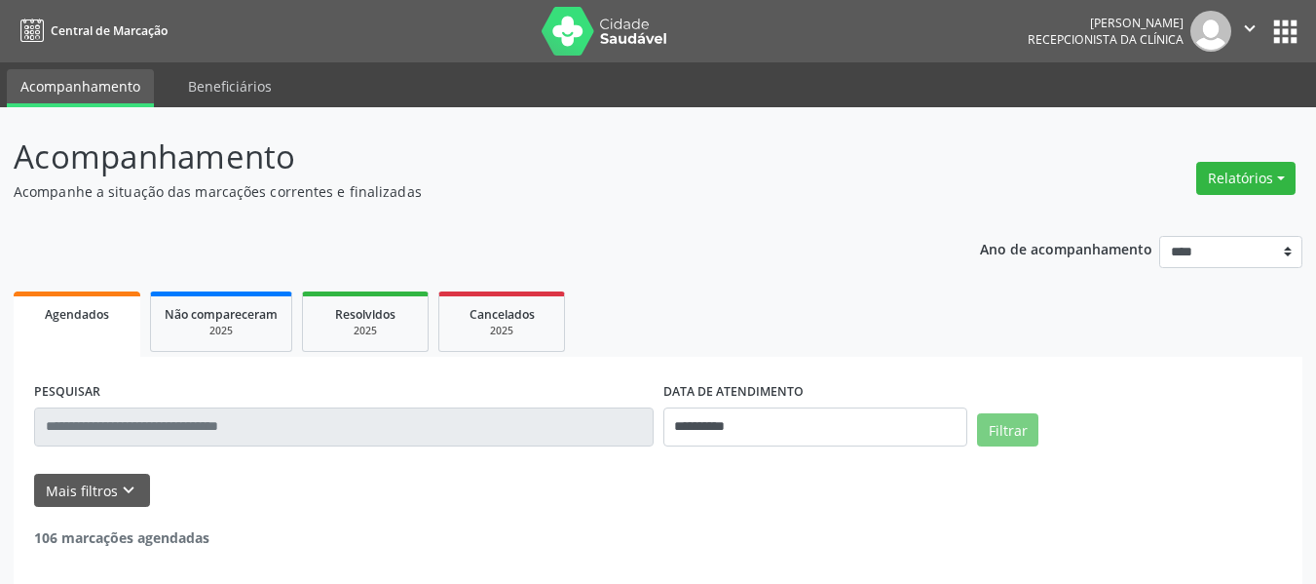  I want to click on img: img, so click(1211, 31).